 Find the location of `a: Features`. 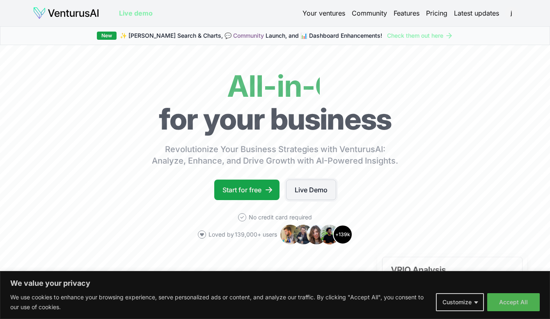

a: Features is located at coordinates (406, 13).